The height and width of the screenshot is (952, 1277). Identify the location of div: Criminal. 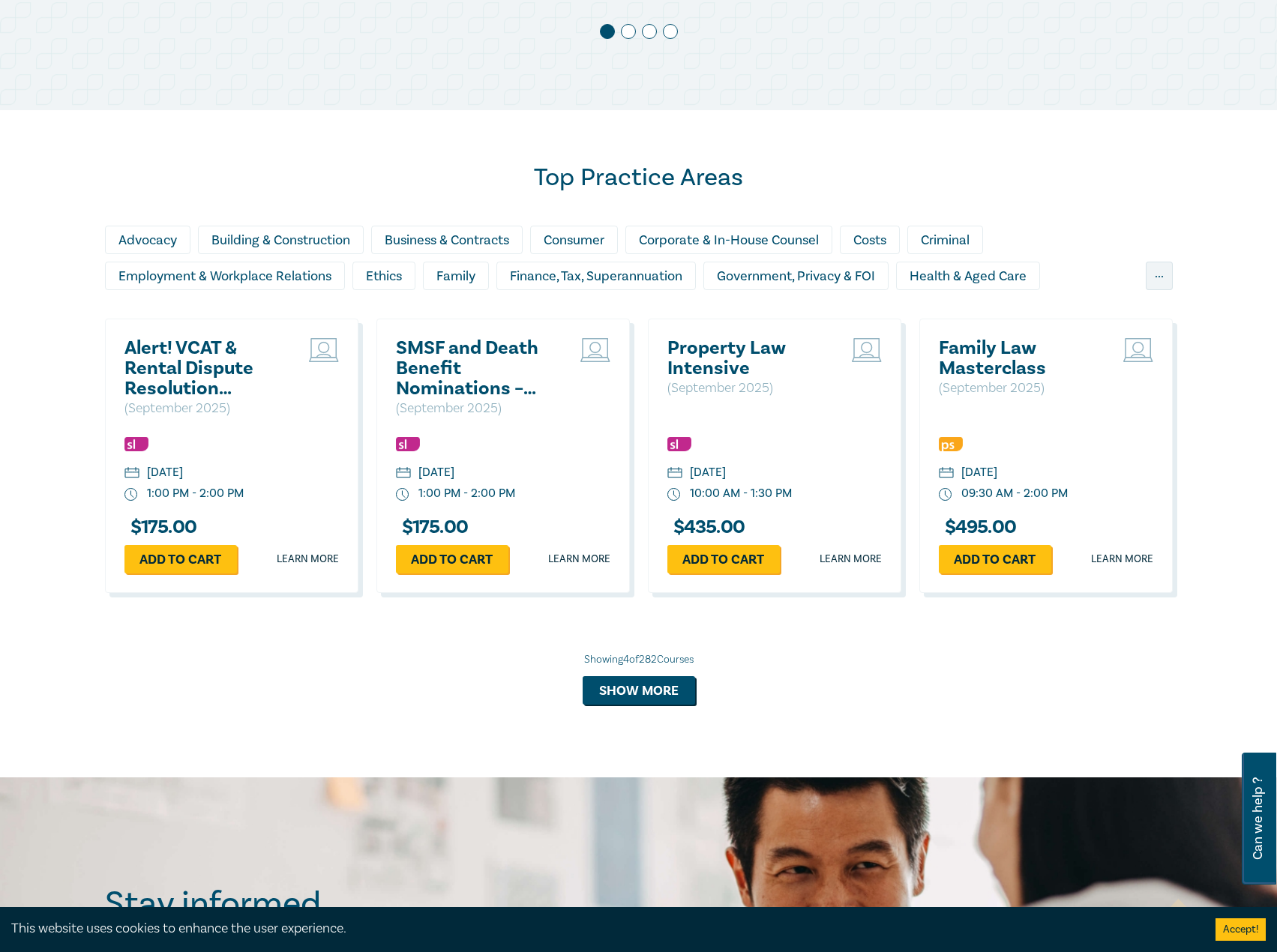
(945, 240).